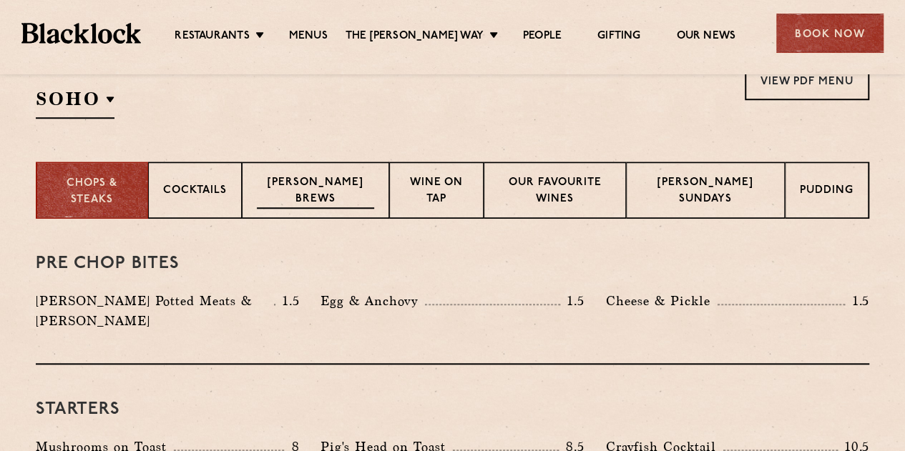  Describe the element at coordinates (826, 192) in the screenshot. I see `p: Pudding` at that location.